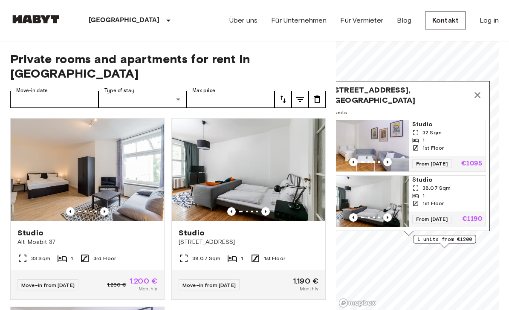  I want to click on a: Für Unternehmen, so click(299, 20).